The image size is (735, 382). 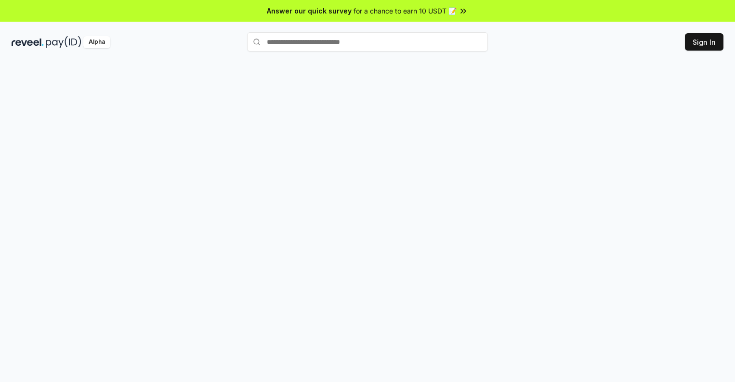 I want to click on img: reveel_dark, so click(x=27, y=42).